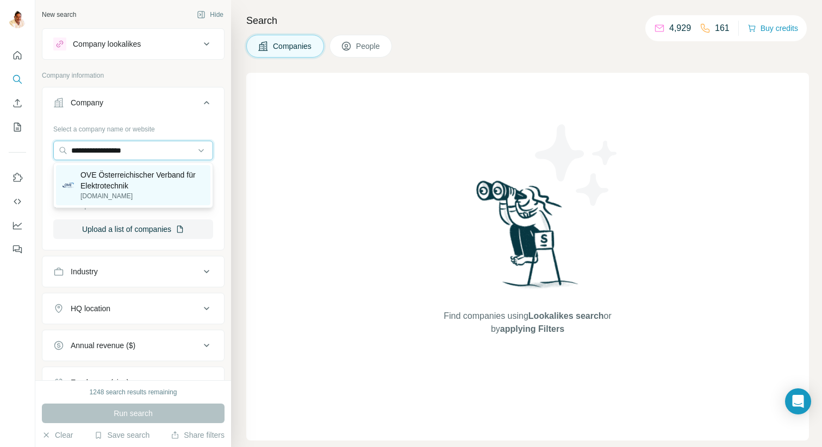 The width and height of the screenshot is (822, 447). I want to click on p: 161, so click(722, 28).